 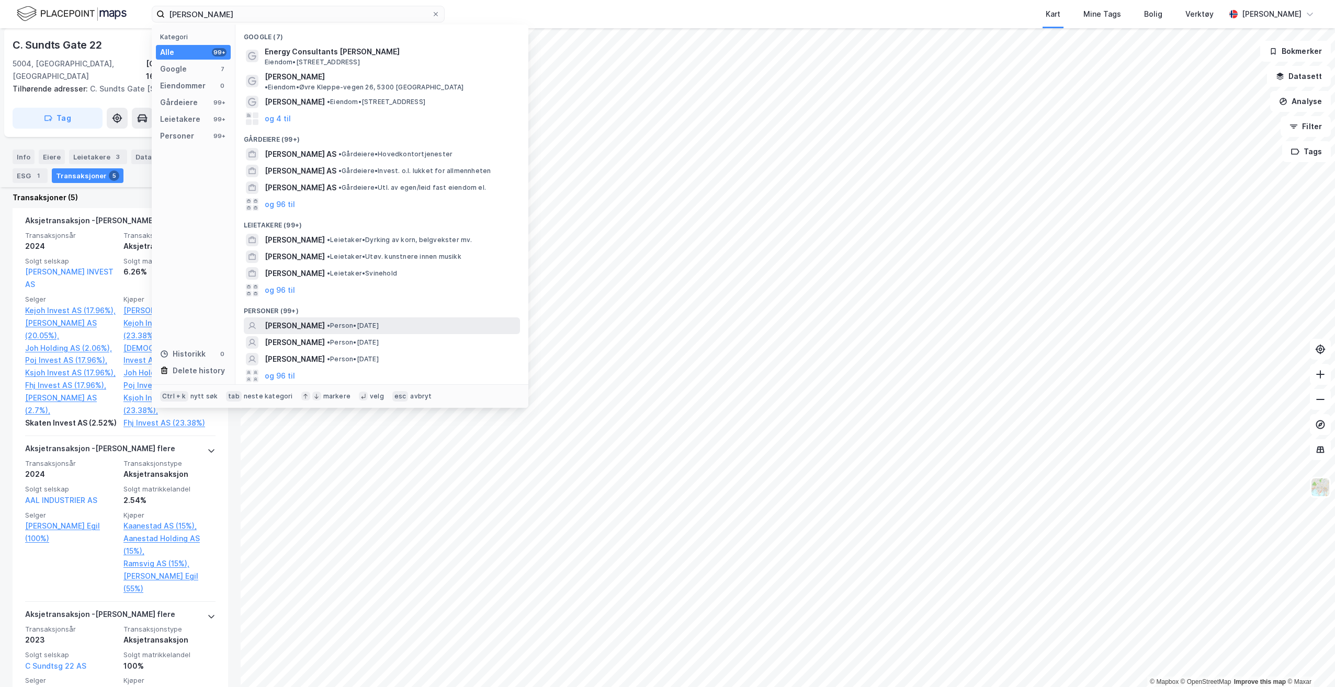 What do you see at coordinates (1102, 14) in the screenshot?
I see `div: Mine Tags` at bounding box center [1102, 14].